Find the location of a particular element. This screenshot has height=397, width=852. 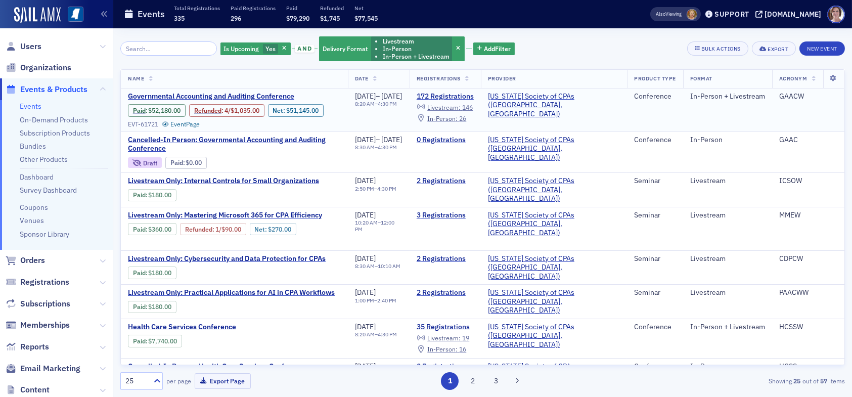

div: ICSOW is located at coordinates (808, 181).